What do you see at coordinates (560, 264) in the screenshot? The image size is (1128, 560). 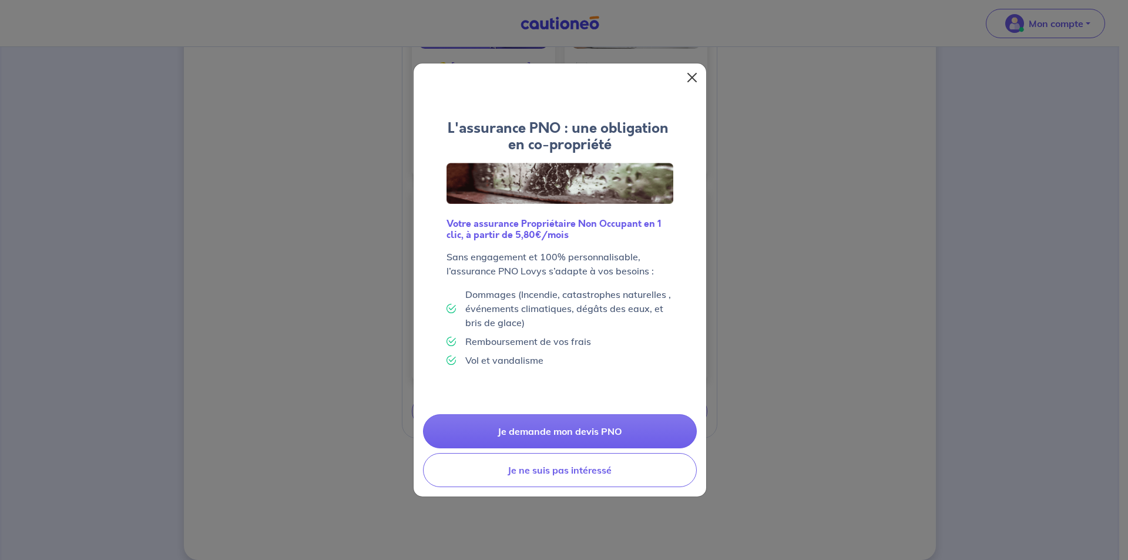 I see `p: Sans engagement et 100% personnalisable, l’assurance PNO Lovys s’adapte à vos besoins :` at bounding box center [560, 264].